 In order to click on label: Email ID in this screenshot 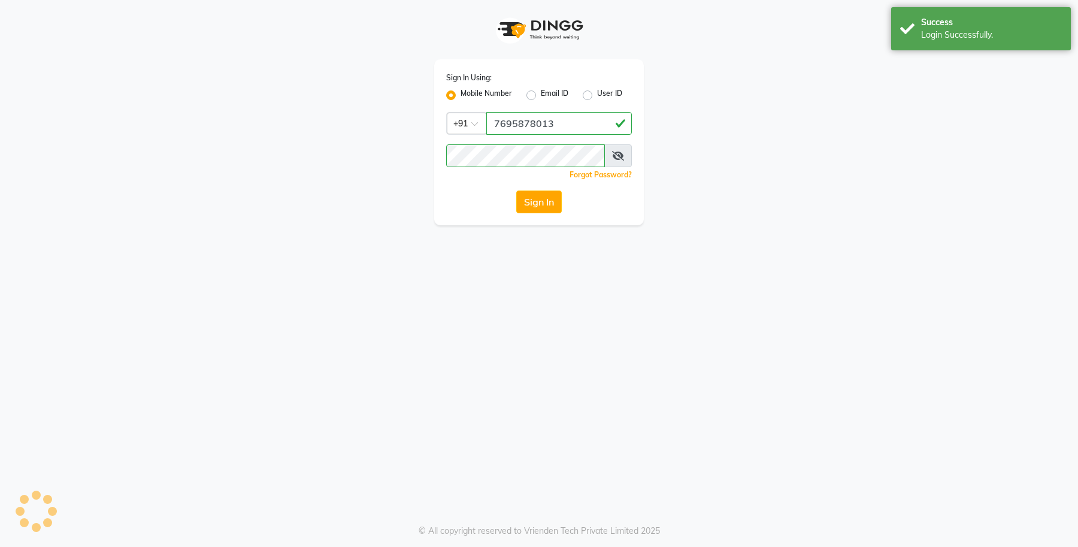, I will do `click(555, 95)`.